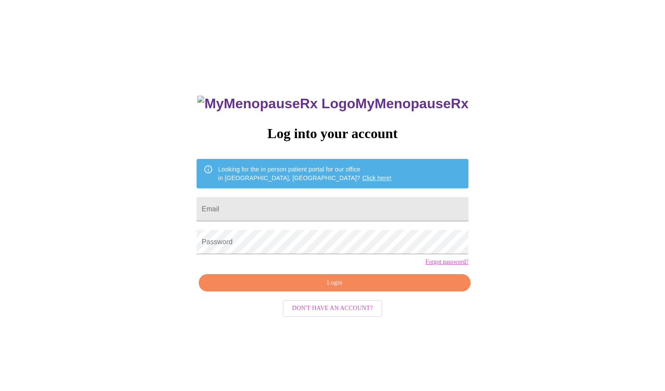 This screenshot has height=391, width=665. Describe the element at coordinates (332, 308) in the screenshot. I see `span: Don't have an account?` at that location.